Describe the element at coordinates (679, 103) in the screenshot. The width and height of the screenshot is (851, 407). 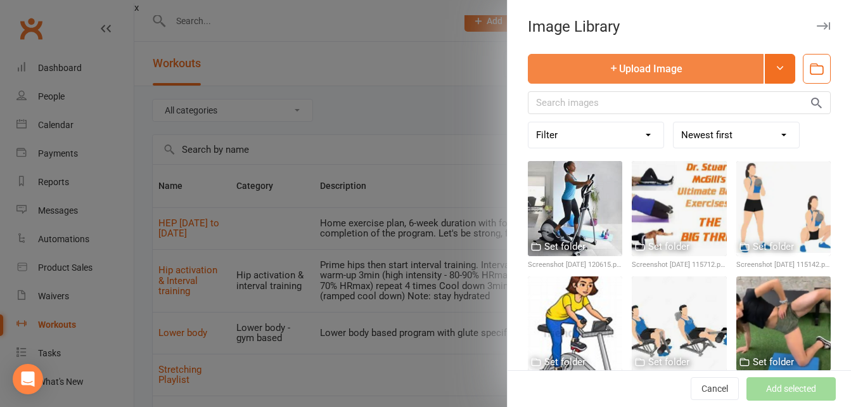
I see `input: Search images` at that location.